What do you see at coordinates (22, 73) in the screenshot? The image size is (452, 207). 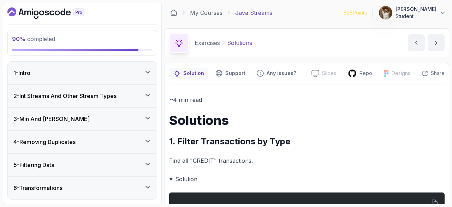 I see `h3: 1 - Intro` at bounding box center [22, 73].